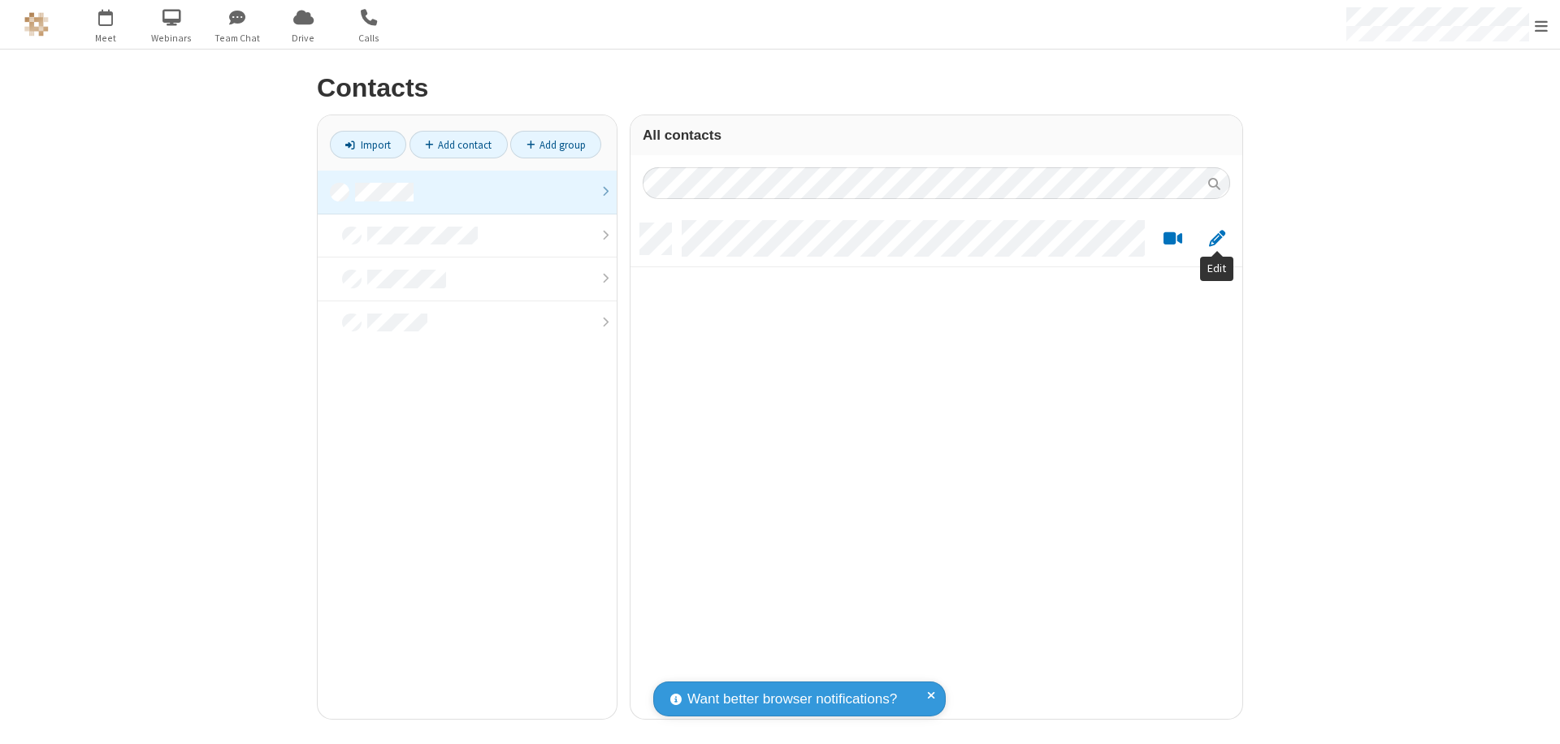 This screenshot has height=744, width=1560. Describe the element at coordinates (237, 38) in the screenshot. I see `span: Team Chat` at that location.